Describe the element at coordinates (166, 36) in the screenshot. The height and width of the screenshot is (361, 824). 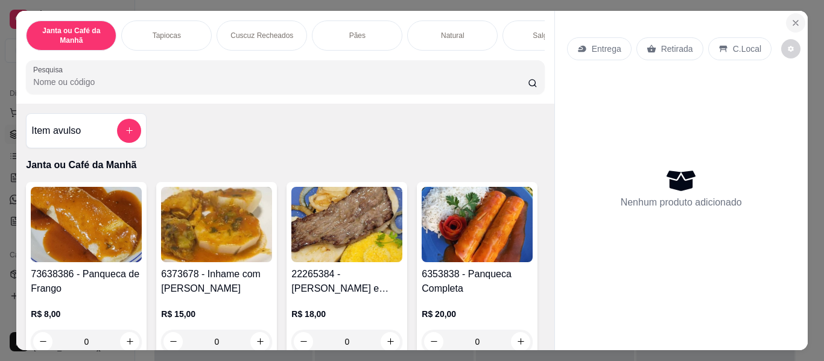
I see `p: Tapiocas` at that location.